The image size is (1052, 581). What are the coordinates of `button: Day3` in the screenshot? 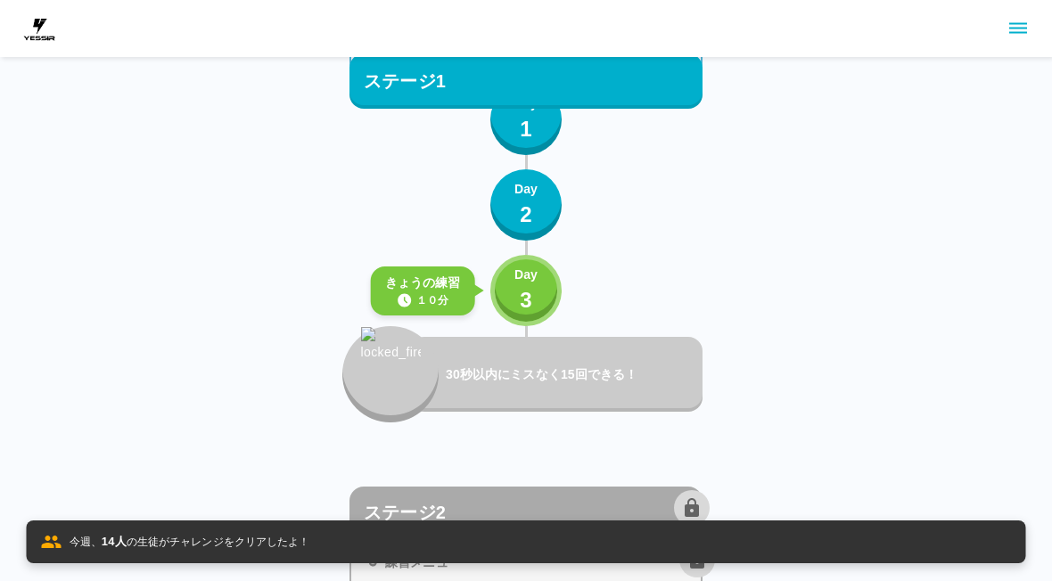 It's located at (526, 291).